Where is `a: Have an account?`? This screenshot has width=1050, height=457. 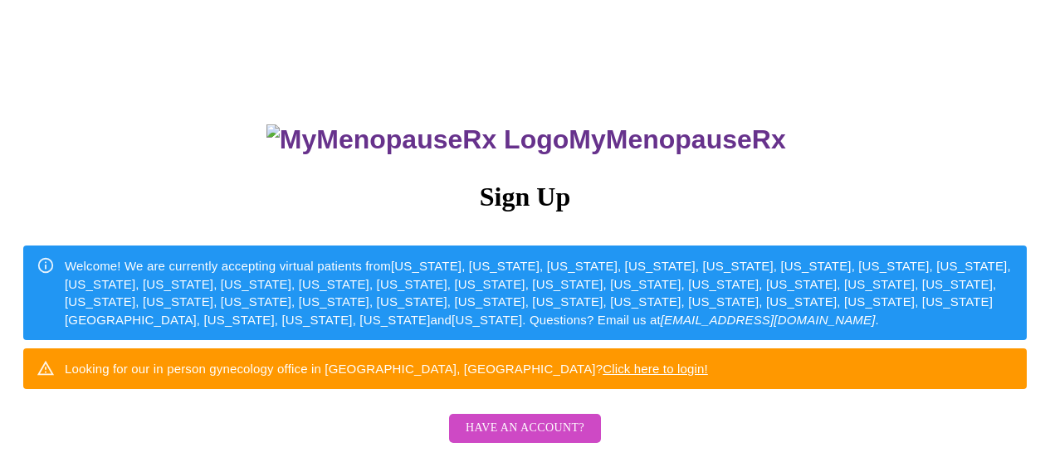
a: Have an account? is located at coordinates (524, 439).